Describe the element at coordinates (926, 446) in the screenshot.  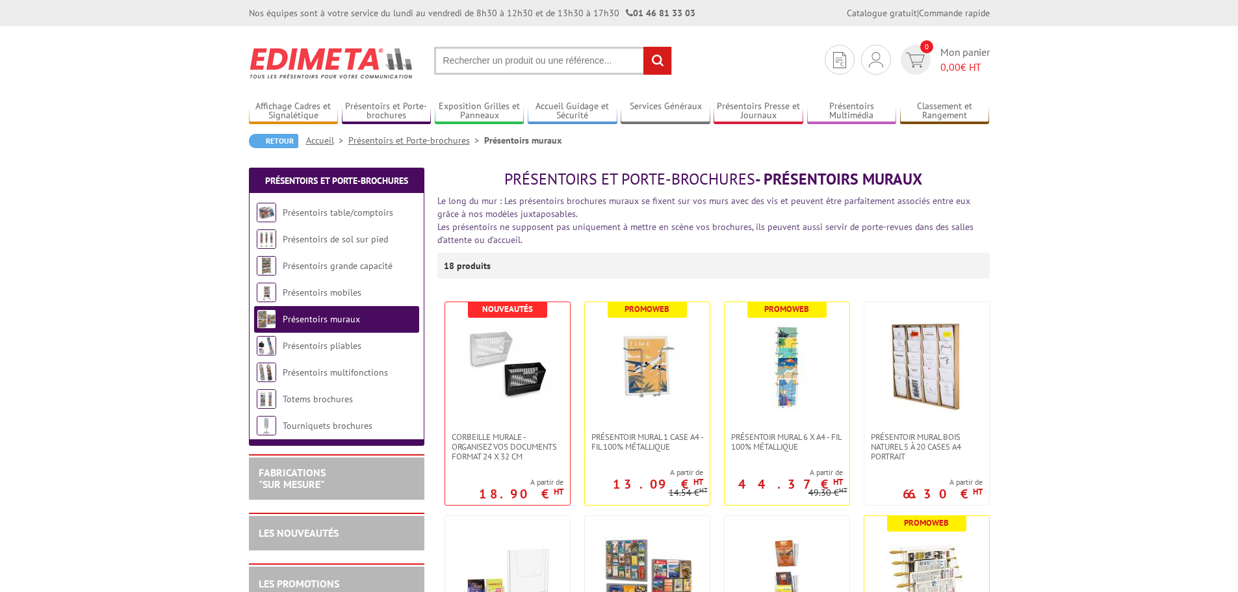
I see `a: Présentoir Mural Bois naturel 5 à 20 cases A4 Portrait` at that location.